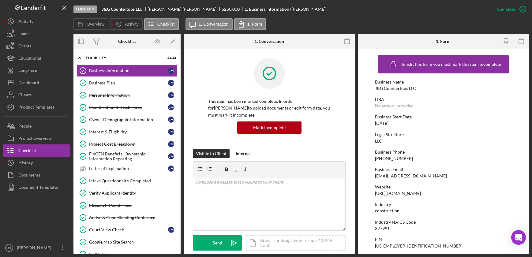 The width and height of the screenshot is (532, 257). Describe the element at coordinates (443, 82) in the screenshot. I see `div: Business Name` at that location.